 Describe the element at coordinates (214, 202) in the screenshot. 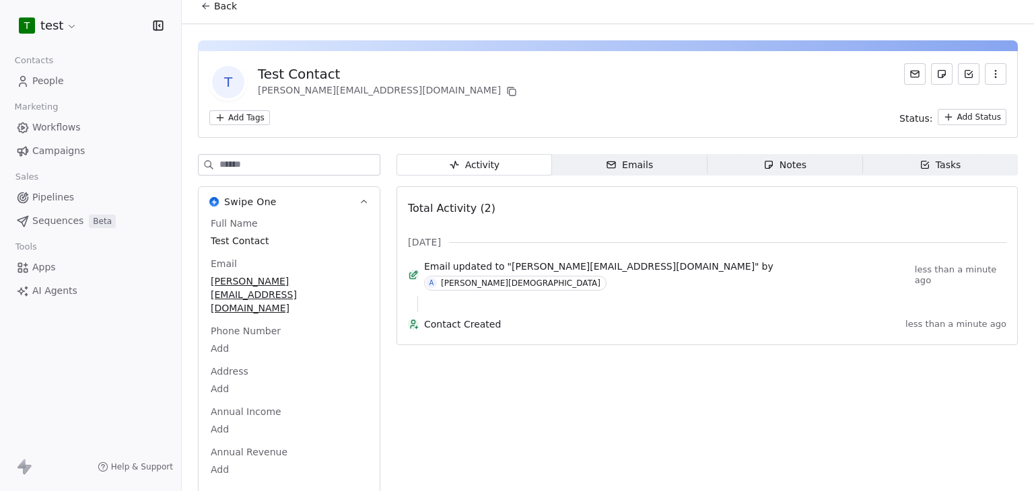

I see `img: Swipe One` at that location.